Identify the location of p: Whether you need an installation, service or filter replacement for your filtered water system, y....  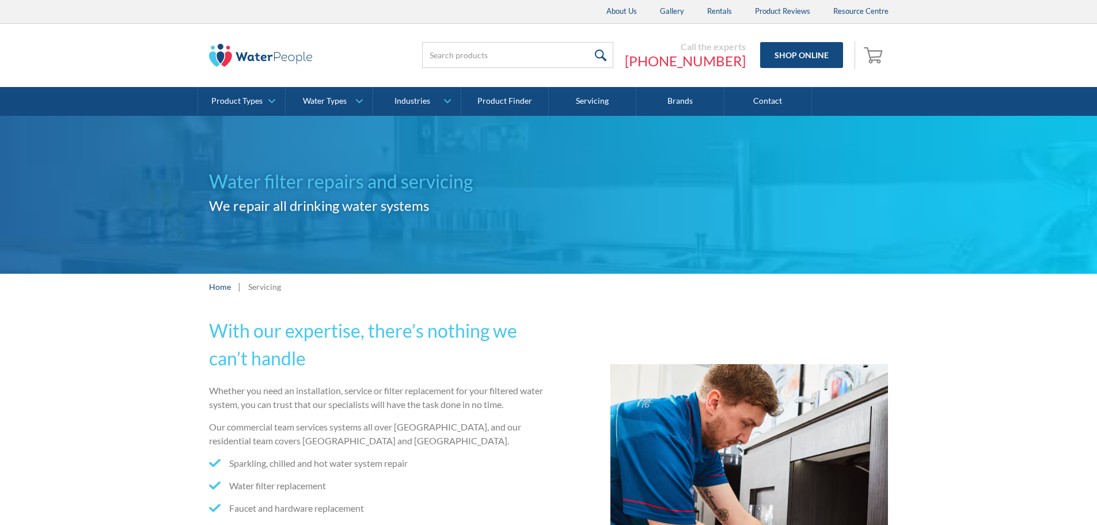
(377, 397).